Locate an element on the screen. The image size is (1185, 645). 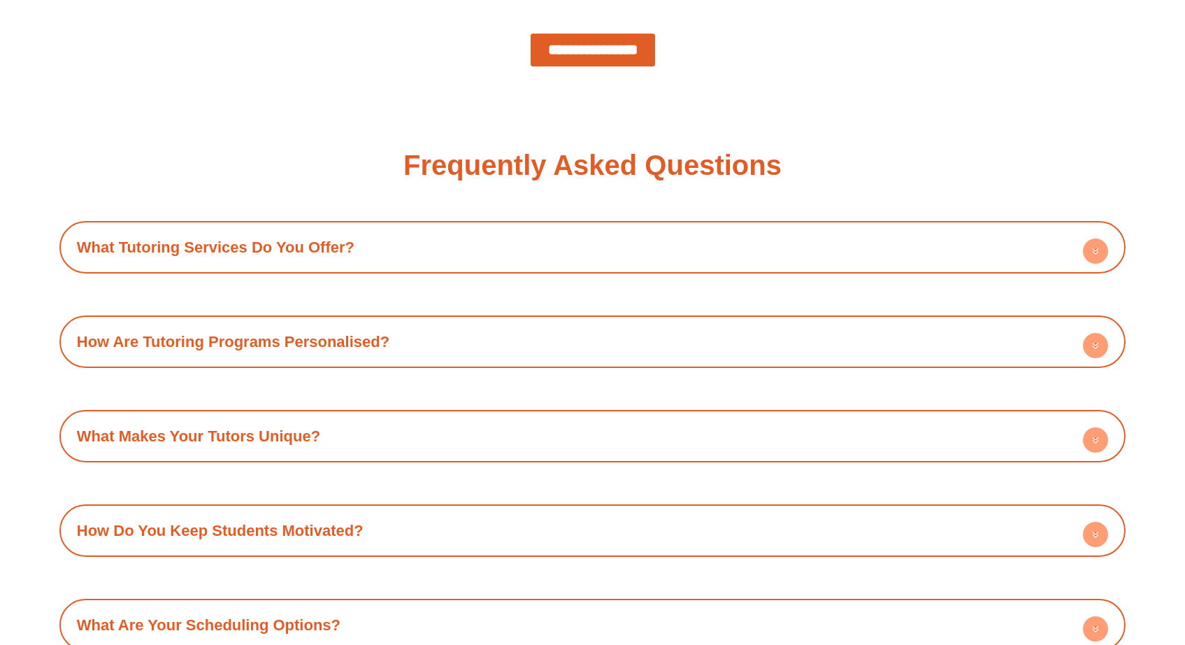
a: How Do You Keep Students Motivated? is located at coordinates (220, 530).